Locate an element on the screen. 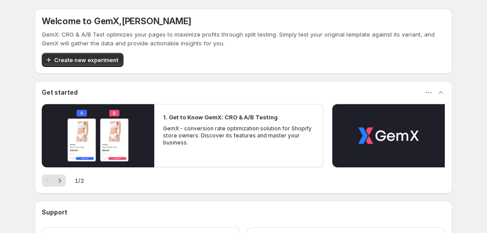  h3: Get started is located at coordinates (60, 92).